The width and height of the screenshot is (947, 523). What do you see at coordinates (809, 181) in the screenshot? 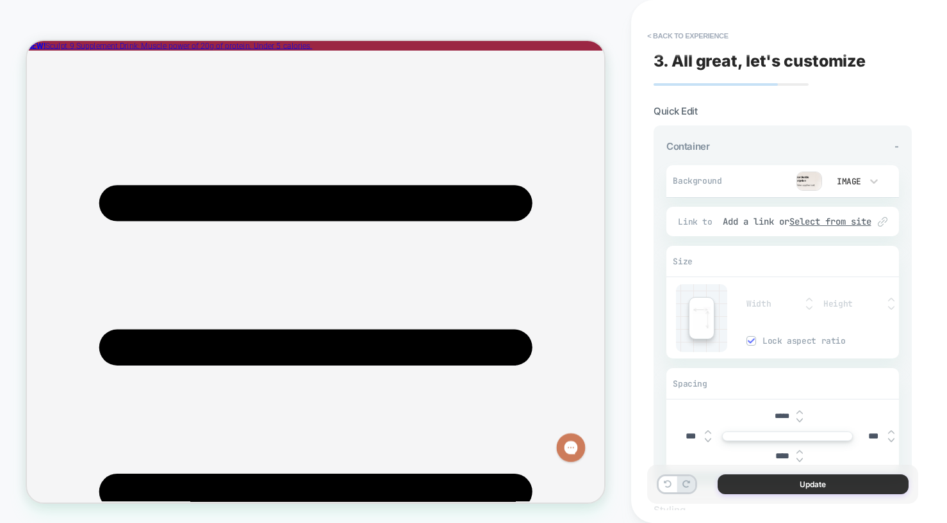
I see `img: preview` at bounding box center [809, 181].